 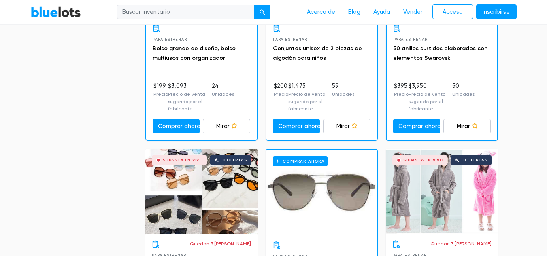 What do you see at coordinates (318, 53) in the screenshot?
I see `font: Conjuntos unisex de 2 piezas de algodón para niños` at bounding box center [318, 53].